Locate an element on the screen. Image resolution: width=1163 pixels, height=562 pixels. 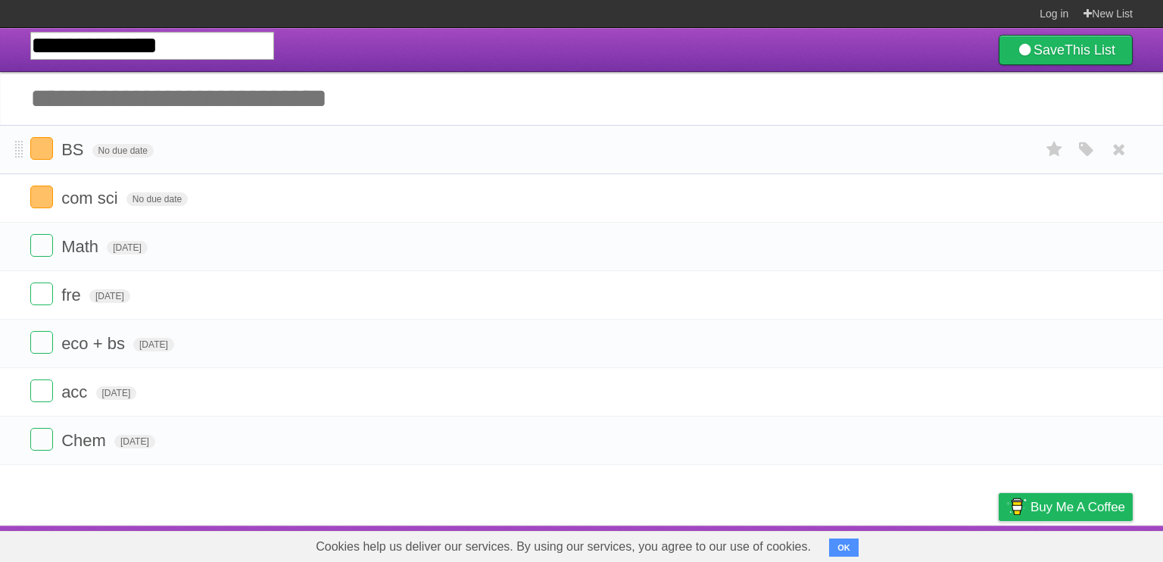
a: Privacy is located at coordinates (998, 543).